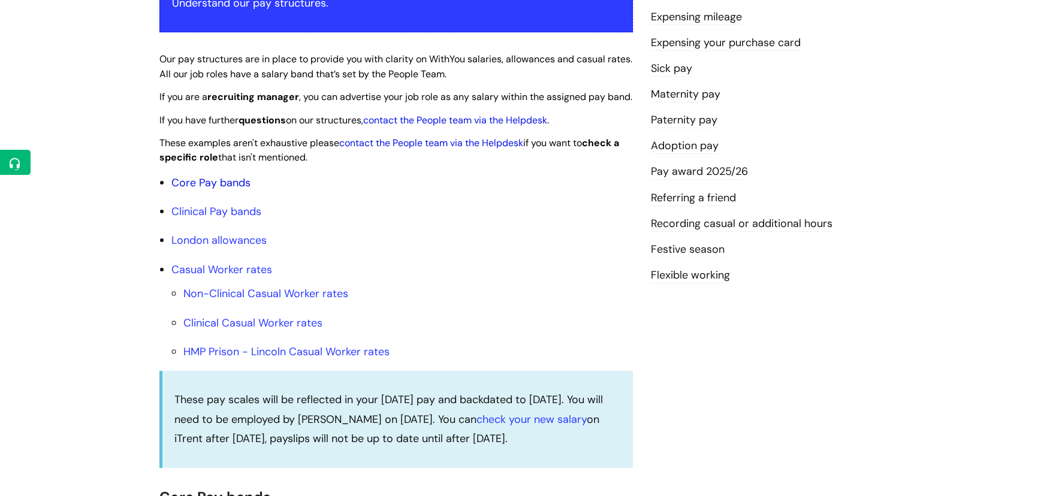 The height and width of the screenshot is (496, 1038). I want to click on a: Casual Worker rates, so click(222, 270).